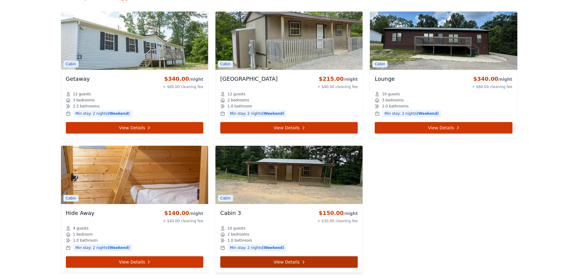 This screenshot has height=279, width=578. I want to click on img: Cabin 3, so click(289, 175).